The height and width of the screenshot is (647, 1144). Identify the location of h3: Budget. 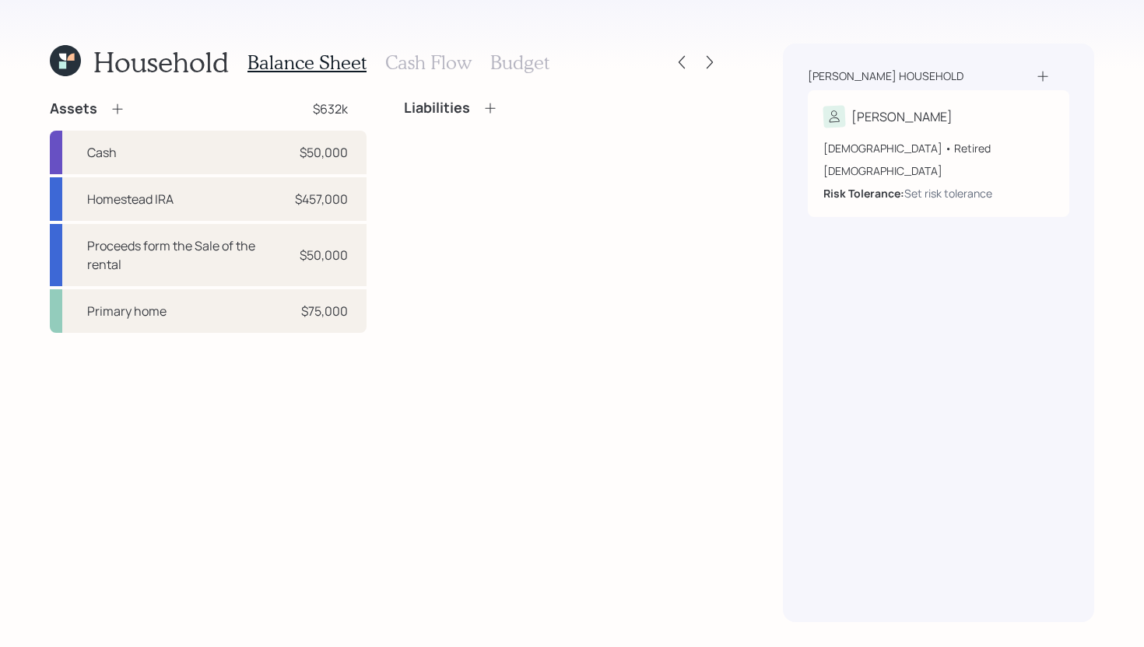
(520, 62).